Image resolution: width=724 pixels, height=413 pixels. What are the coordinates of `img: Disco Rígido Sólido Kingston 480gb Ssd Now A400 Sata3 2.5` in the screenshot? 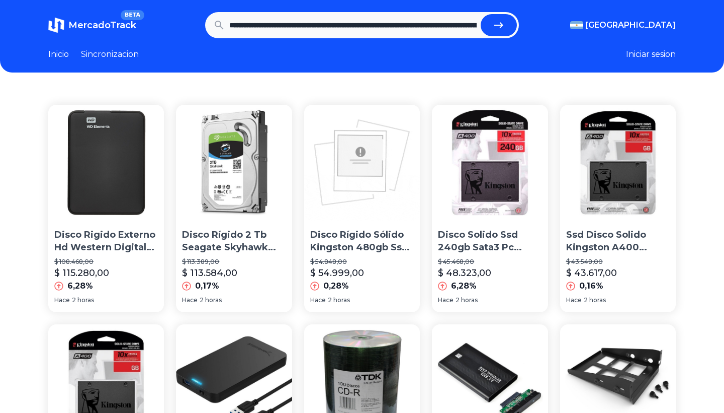 It's located at (362, 162).